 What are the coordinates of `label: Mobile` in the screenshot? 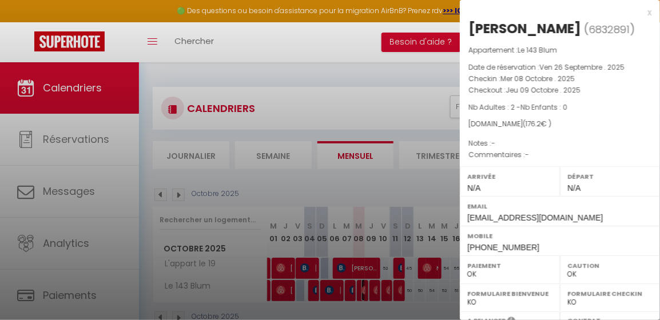 It's located at (560, 236).